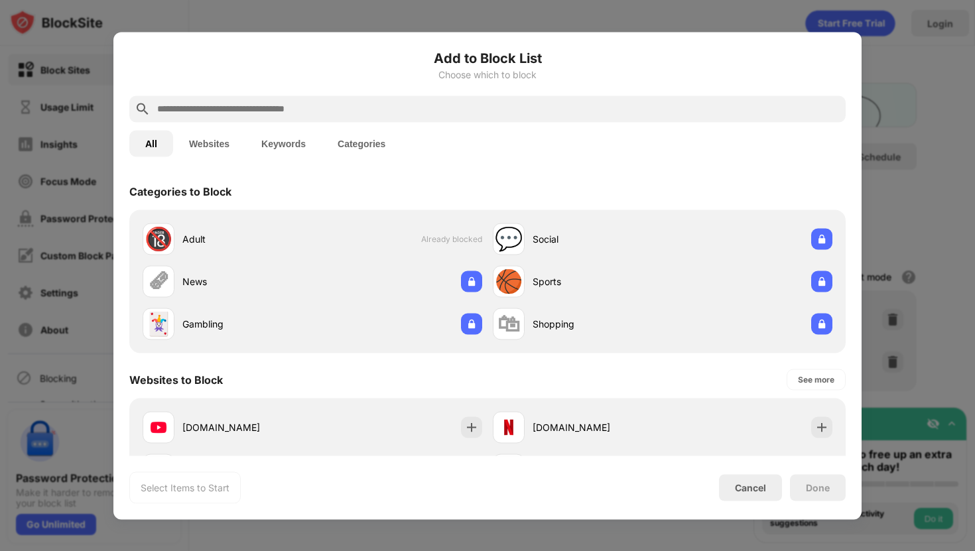 Image resolution: width=975 pixels, height=551 pixels. I want to click on div: Gambling, so click(248, 324).